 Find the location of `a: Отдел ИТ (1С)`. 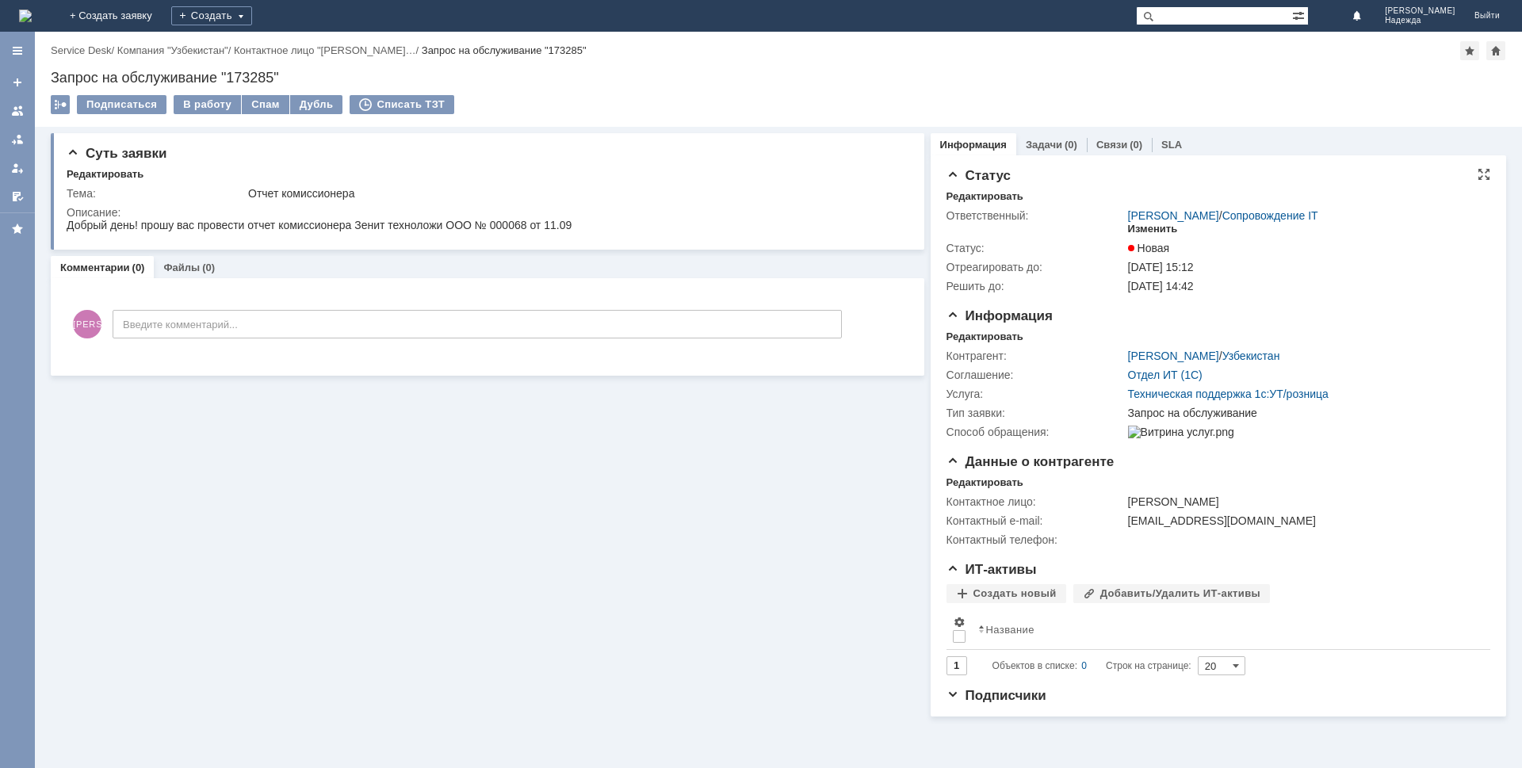

a: Отдел ИТ (1С) is located at coordinates (1165, 375).